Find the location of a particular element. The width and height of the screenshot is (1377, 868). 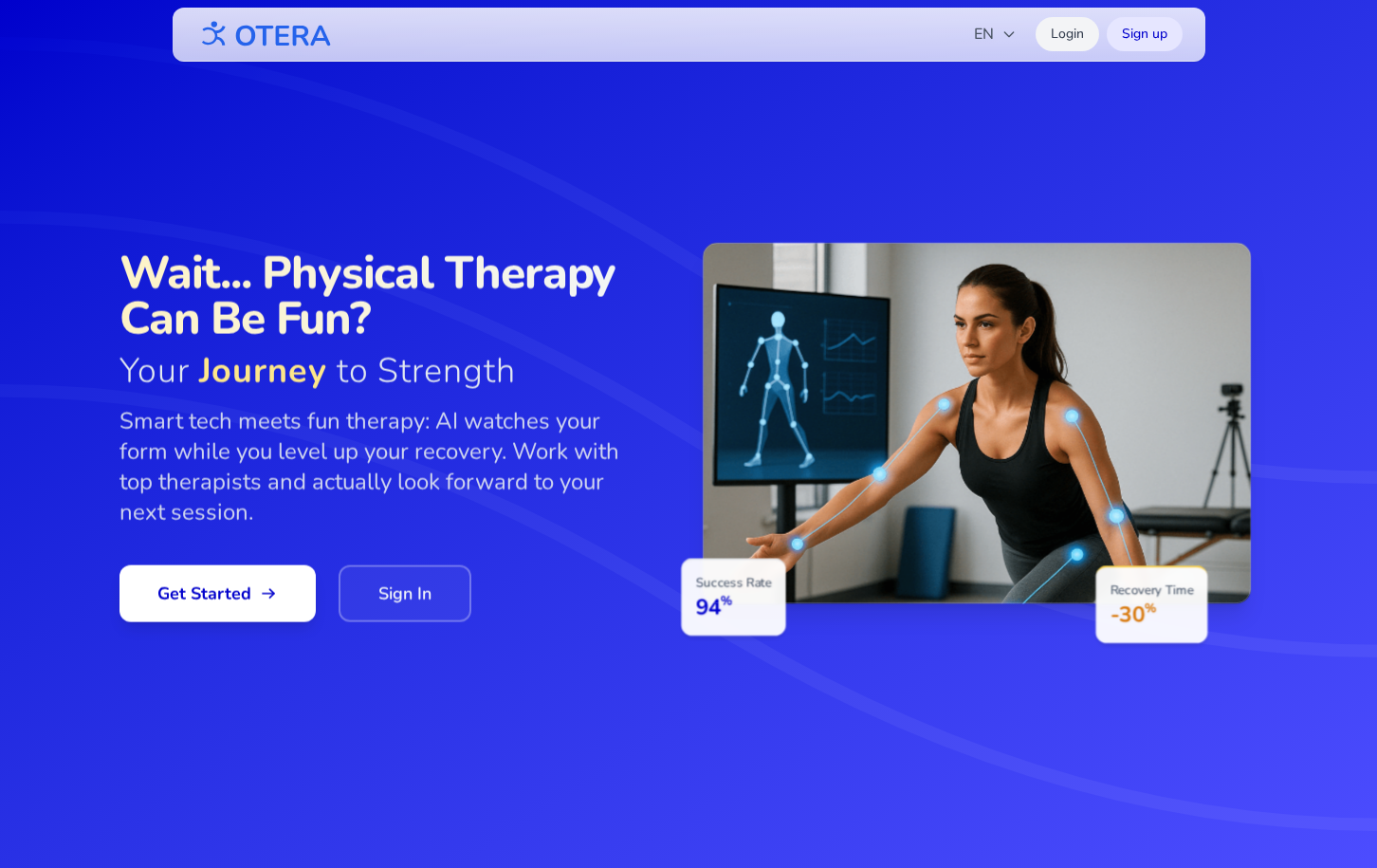

p: Success Rate is located at coordinates (733, 582).